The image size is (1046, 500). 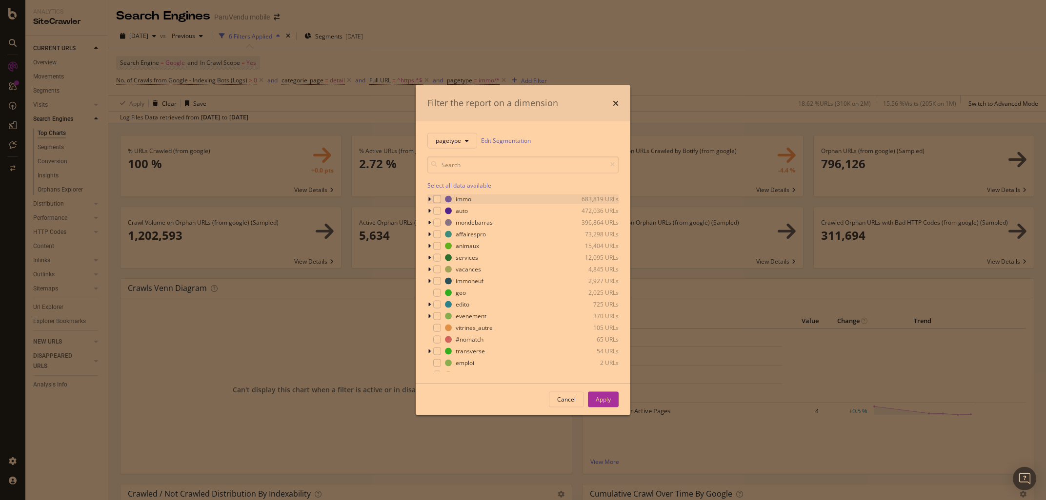 What do you see at coordinates (523, 164) in the screenshot?
I see `input: Search` at bounding box center [523, 164].